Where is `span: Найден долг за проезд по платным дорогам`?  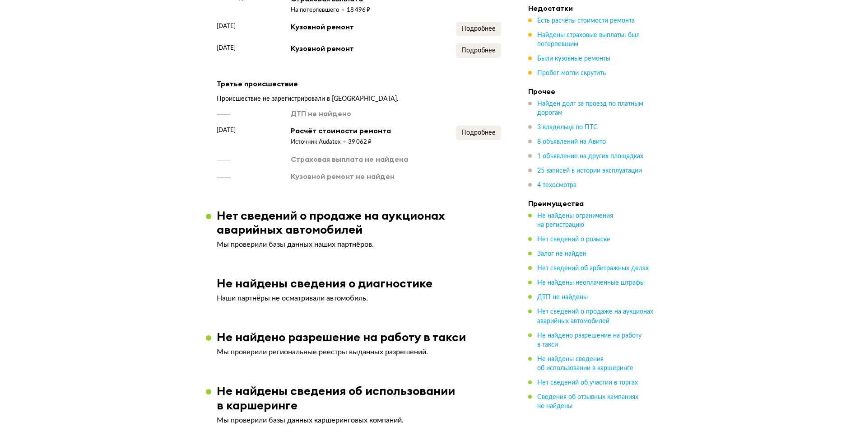
span: Найден долг за проезд по платным дорогам is located at coordinates (590, 108).